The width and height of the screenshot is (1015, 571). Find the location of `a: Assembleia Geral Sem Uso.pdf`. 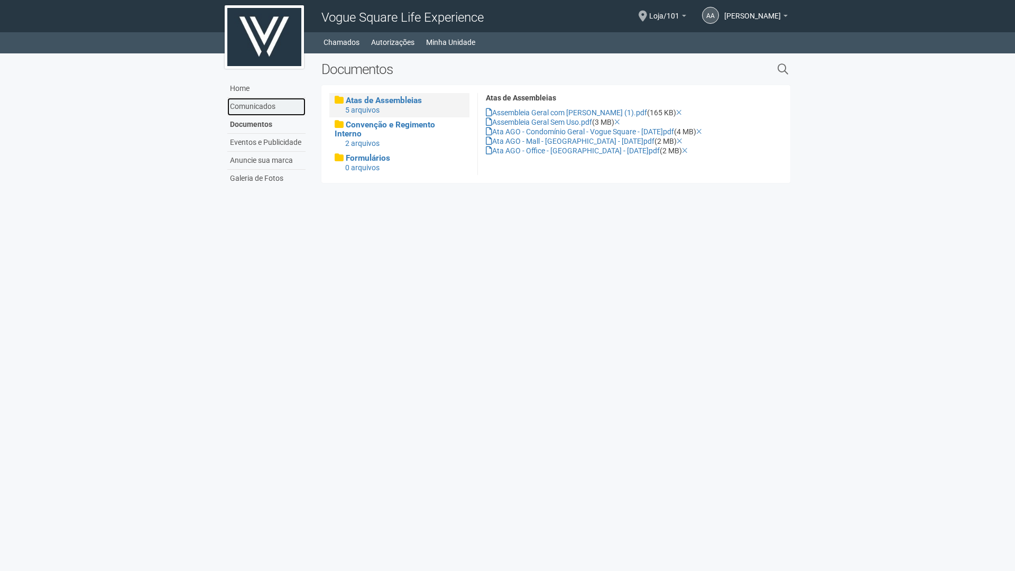

a: Assembleia Geral Sem Uso.pdf is located at coordinates (539, 122).